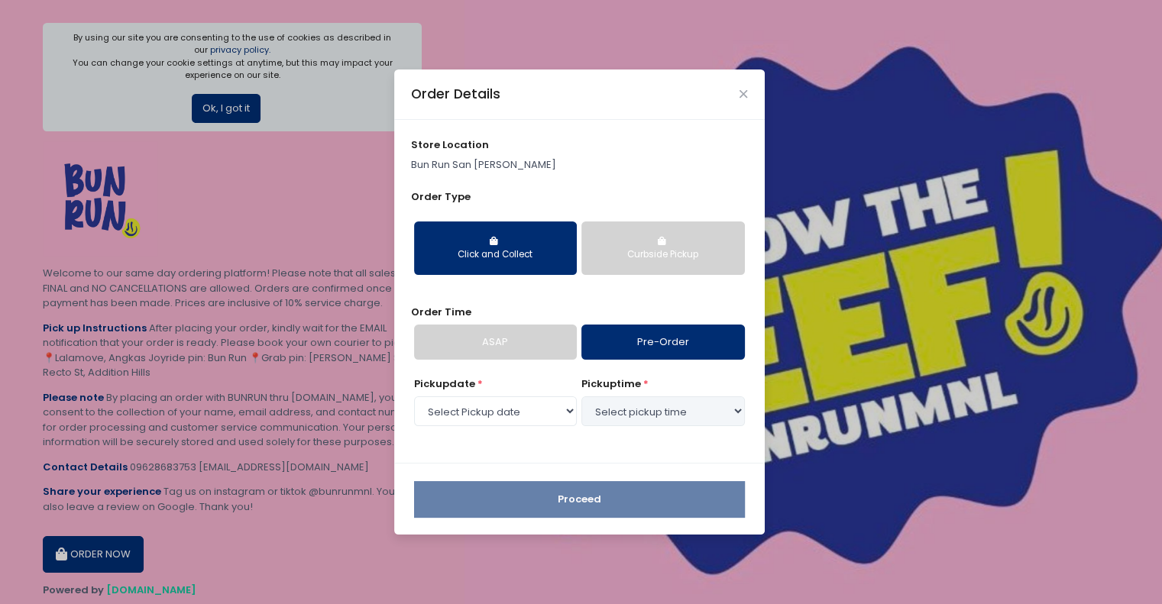 The width and height of the screenshot is (1162, 604). Describe the element at coordinates (662, 342) in the screenshot. I see `a: Pre-Order` at that location.